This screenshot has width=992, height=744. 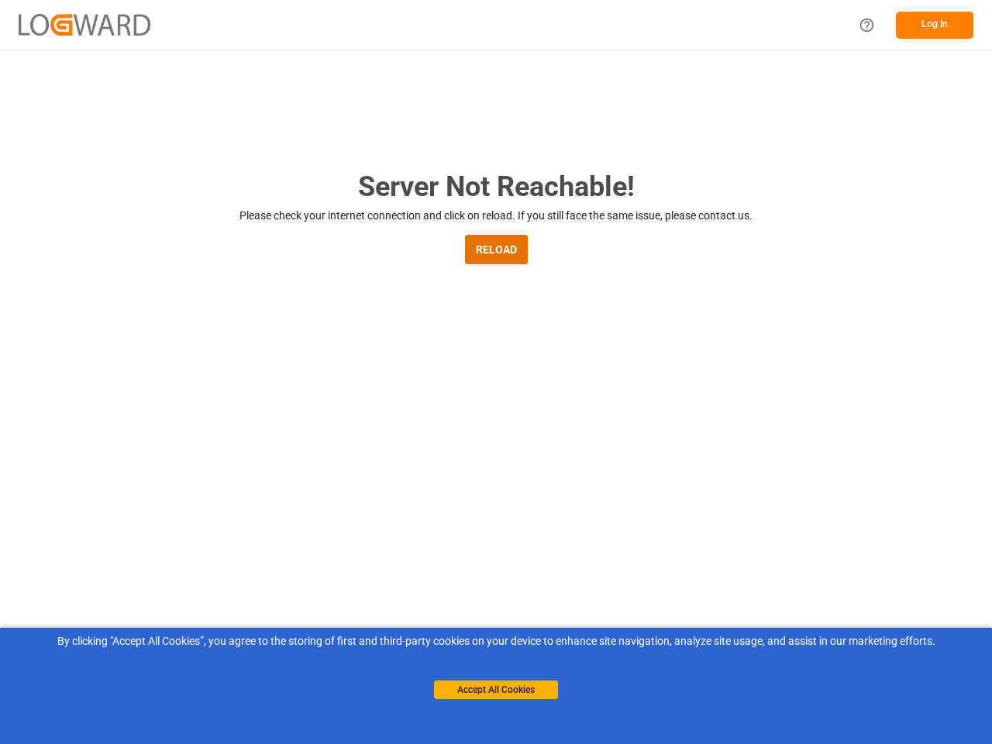 What do you see at coordinates (496, 641) in the screenshot?
I see `div: By clicking "Accept All Cookies”, you agree to the storing of first and third-party cookies on yo...` at bounding box center [496, 641].